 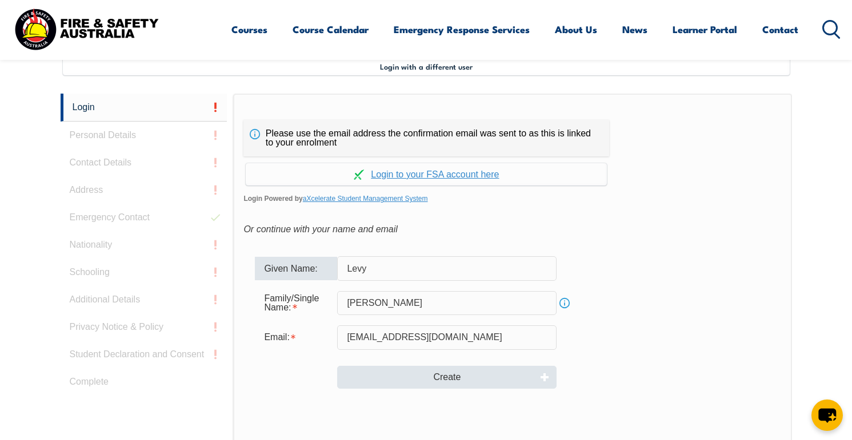 I want to click on span: Login Powered by, so click(x=512, y=199).